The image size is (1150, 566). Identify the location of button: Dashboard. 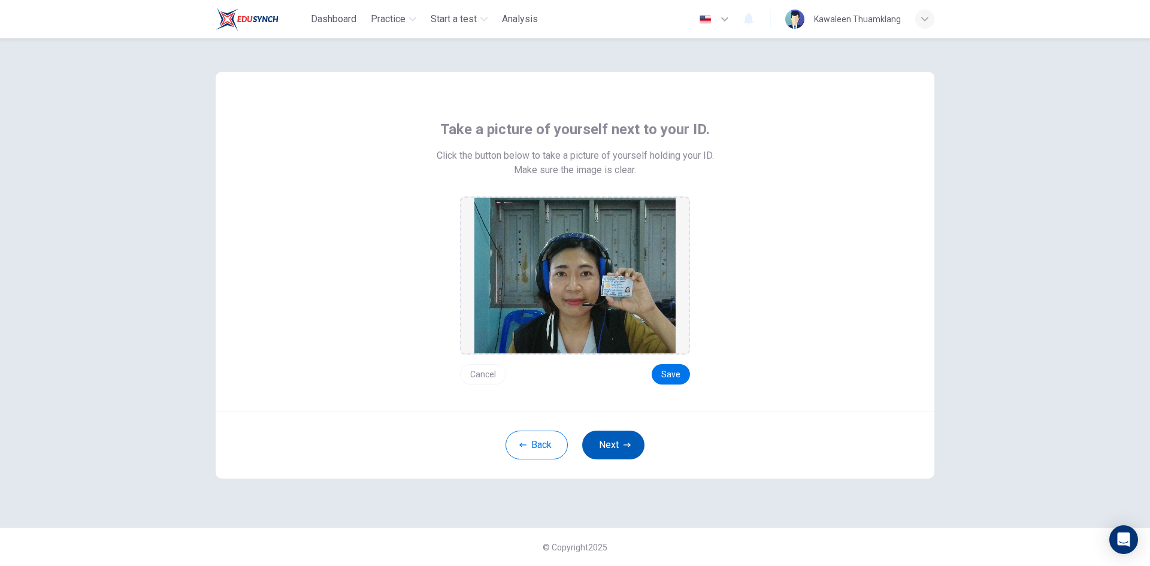
(334, 19).